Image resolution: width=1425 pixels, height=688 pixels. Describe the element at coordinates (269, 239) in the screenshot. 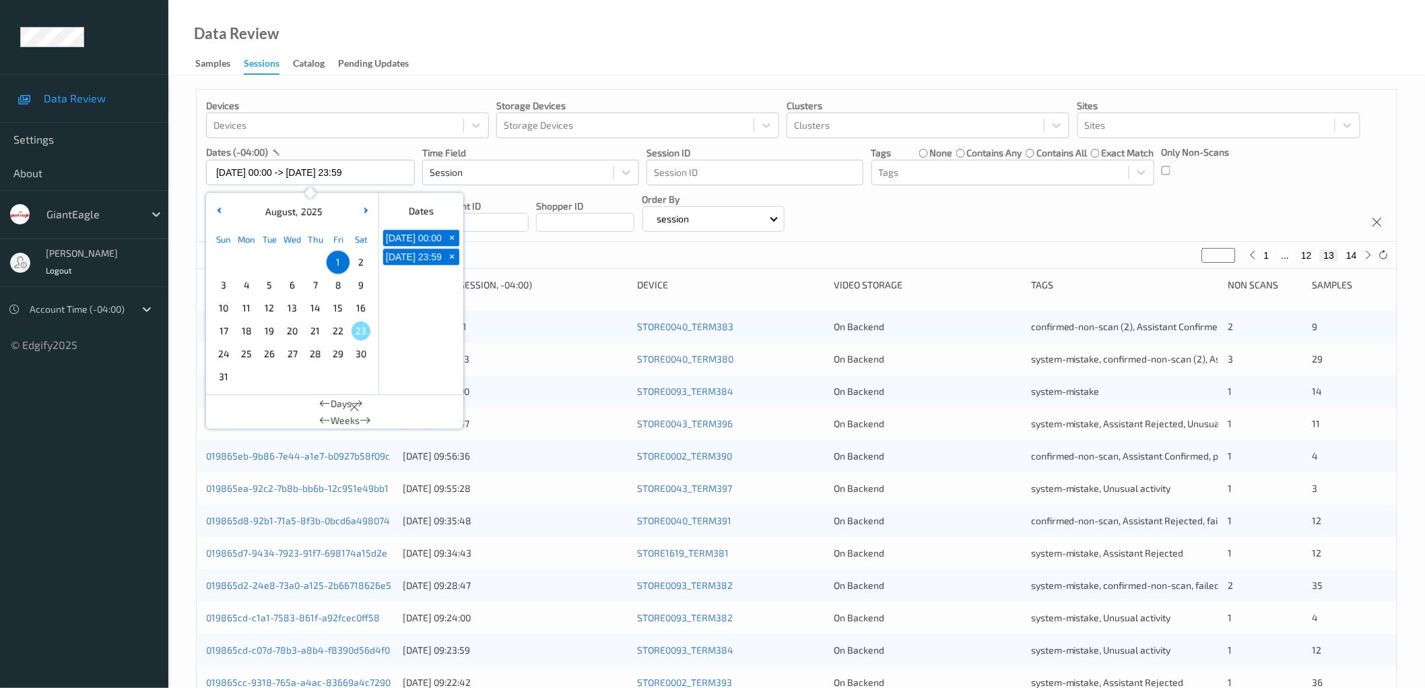

I see `div: Tue` at that location.